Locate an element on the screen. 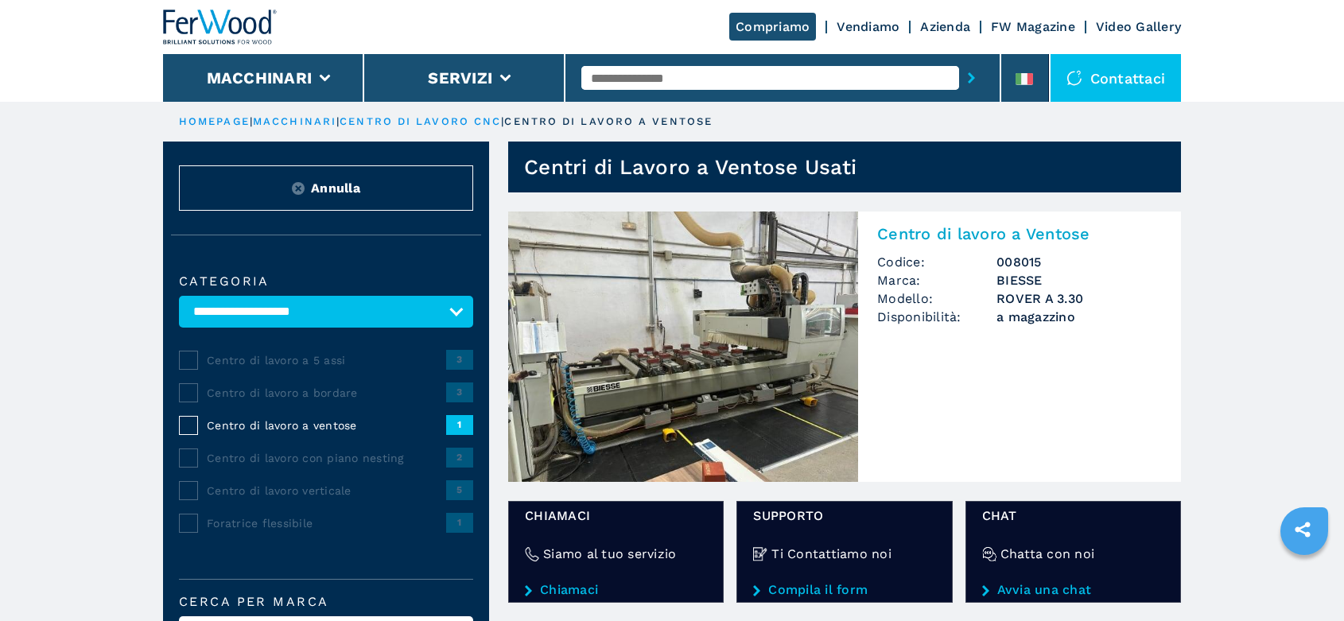  span: Centro di lavoro a 5 assi is located at coordinates (326, 360).